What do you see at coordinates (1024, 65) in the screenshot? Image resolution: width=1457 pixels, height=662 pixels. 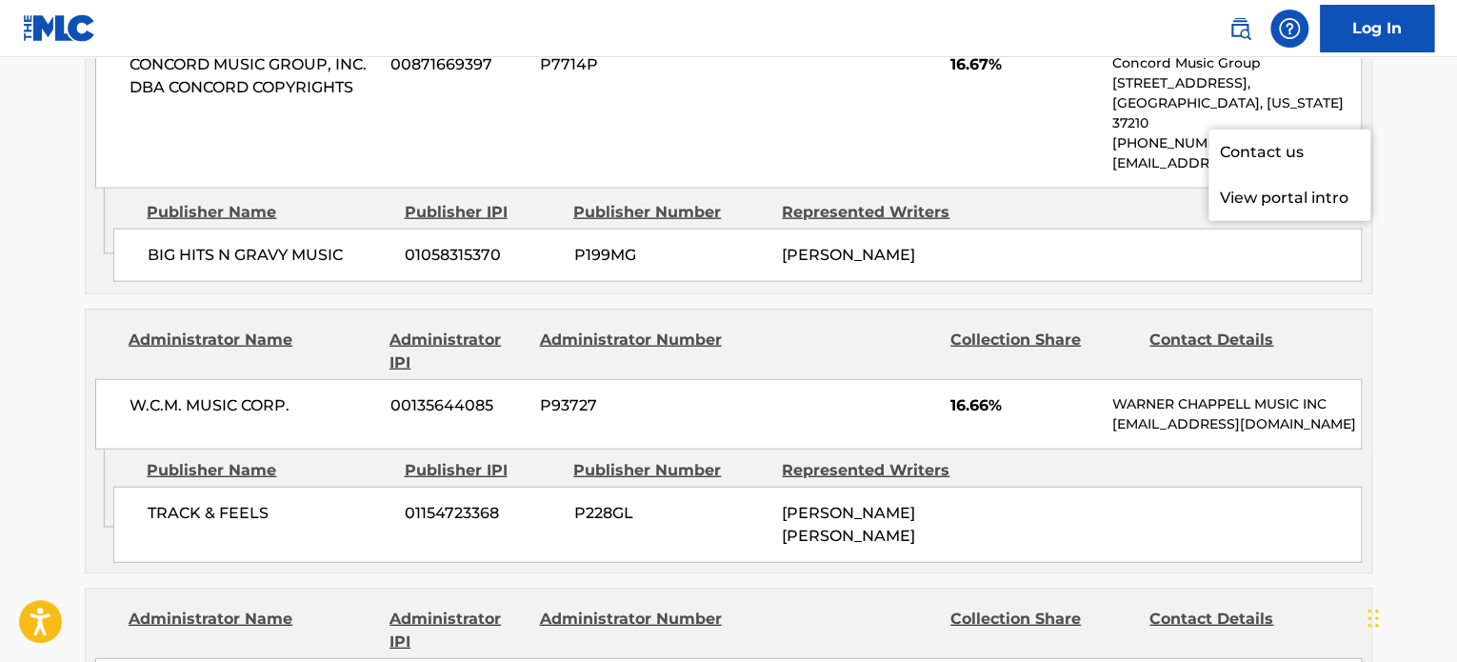 I see `span: 16.67%` at bounding box center [1024, 65].